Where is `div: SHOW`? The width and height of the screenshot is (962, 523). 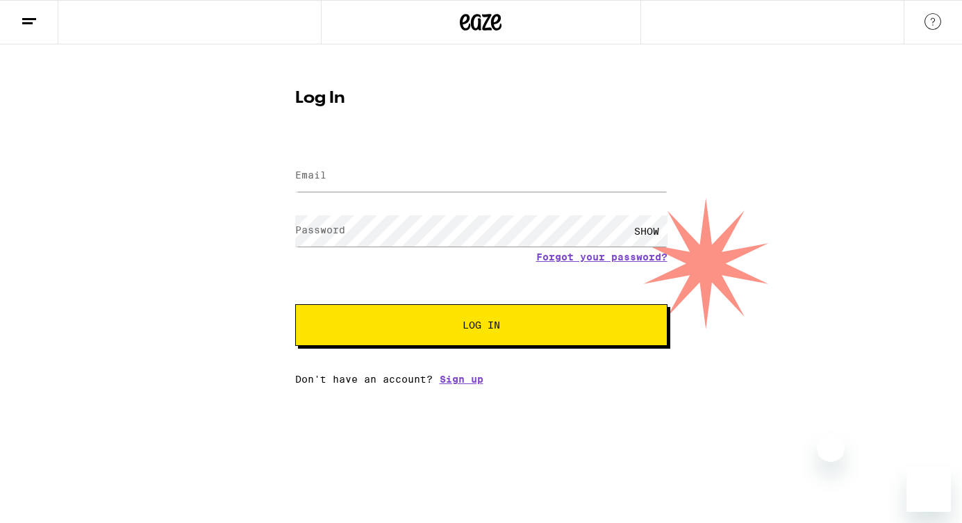 div: SHOW is located at coordinates (646, 231).